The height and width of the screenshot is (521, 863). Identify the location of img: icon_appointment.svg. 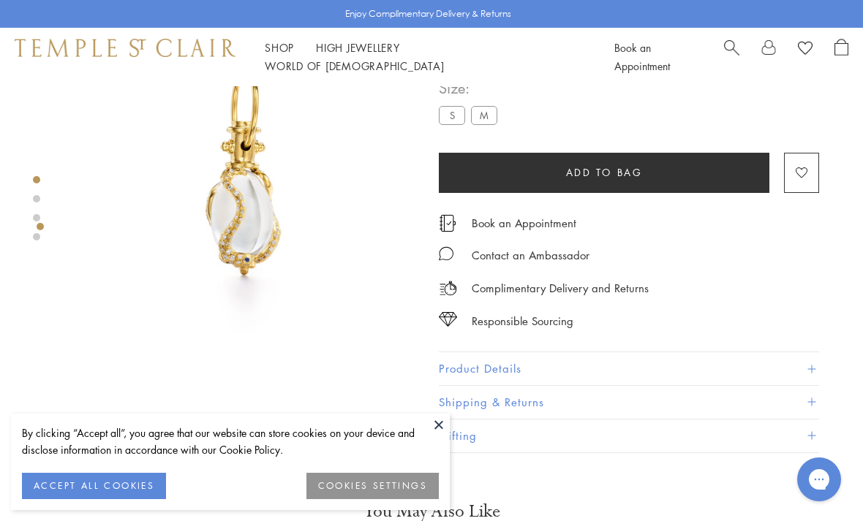
(448, 223).